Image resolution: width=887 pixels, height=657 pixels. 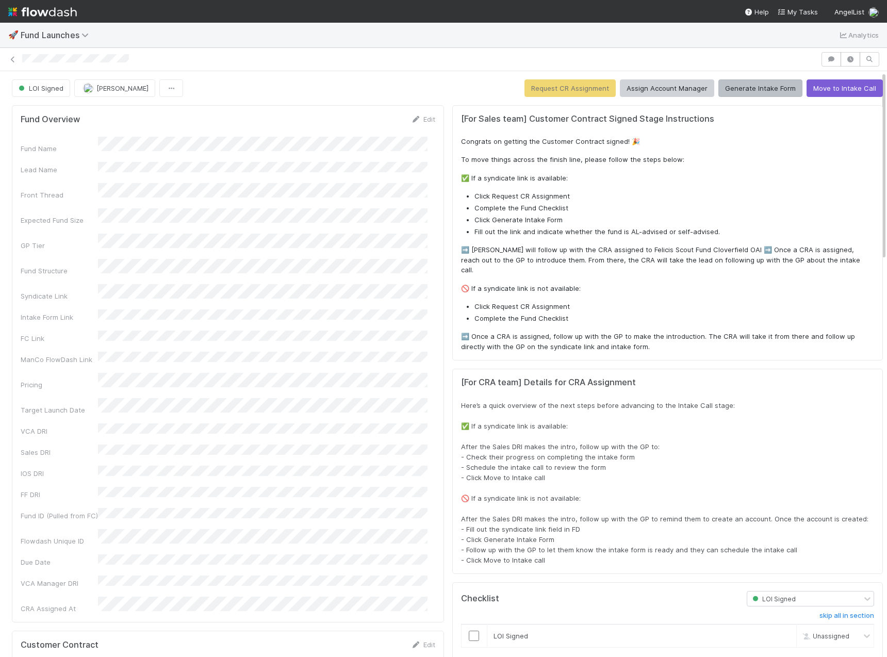 What do you see at coordinates (59, 246) in the screenshot?
I see `div: GP Tier` at bounding box center [59, 246].